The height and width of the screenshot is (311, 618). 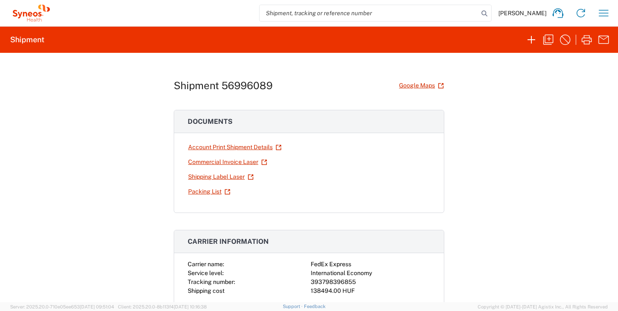 I want to click on a: Commercial Invoice Laser, so click(x=228, y=162).